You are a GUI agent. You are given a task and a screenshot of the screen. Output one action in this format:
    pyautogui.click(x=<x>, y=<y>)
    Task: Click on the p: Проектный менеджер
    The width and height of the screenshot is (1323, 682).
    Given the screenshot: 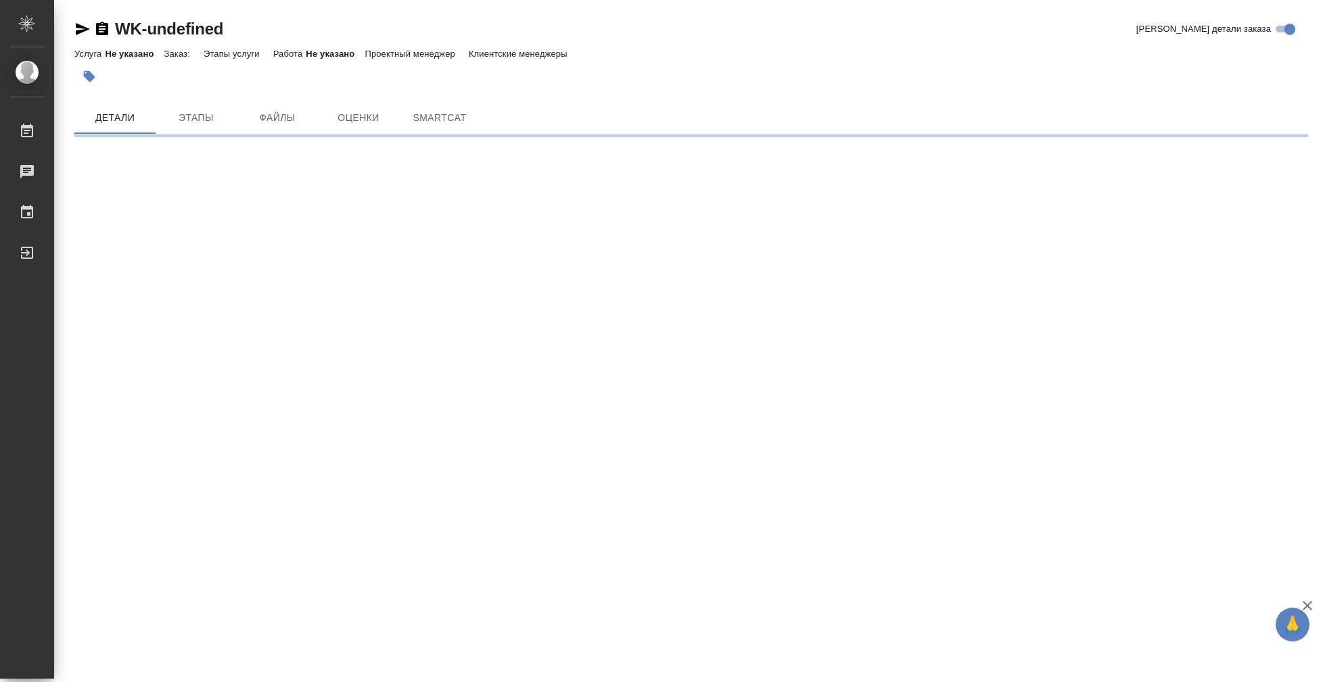 What is the action you would take?
    pyautogui.click(x=411, y=53)
    